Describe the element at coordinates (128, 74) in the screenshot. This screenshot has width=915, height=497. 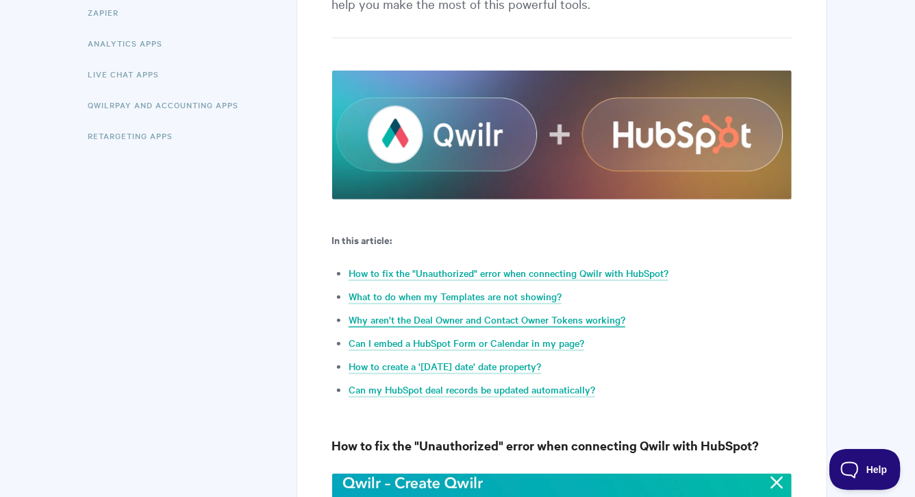
I see `a: Live Chat Apps` at that location.